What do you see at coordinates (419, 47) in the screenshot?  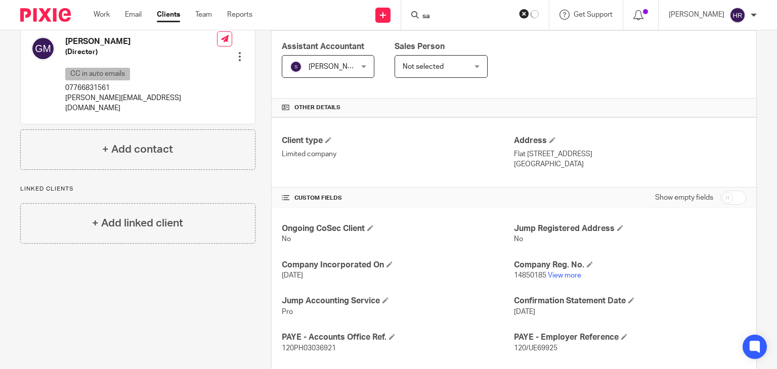 I see `span: Sales Person` at bounding box center [419, 47].